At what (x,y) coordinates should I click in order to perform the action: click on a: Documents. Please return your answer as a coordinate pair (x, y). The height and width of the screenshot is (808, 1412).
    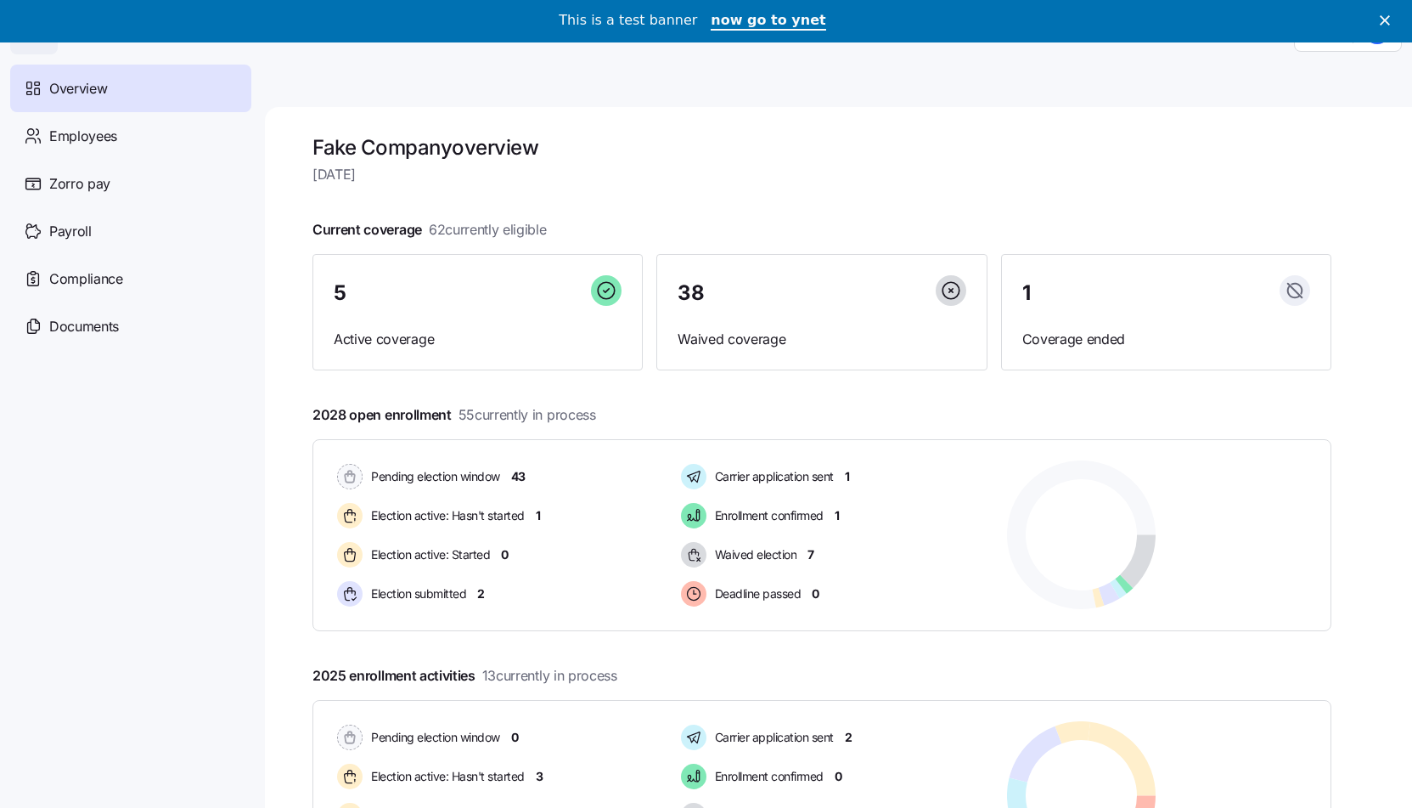
    Looking at the image, I should click on (131, 326).